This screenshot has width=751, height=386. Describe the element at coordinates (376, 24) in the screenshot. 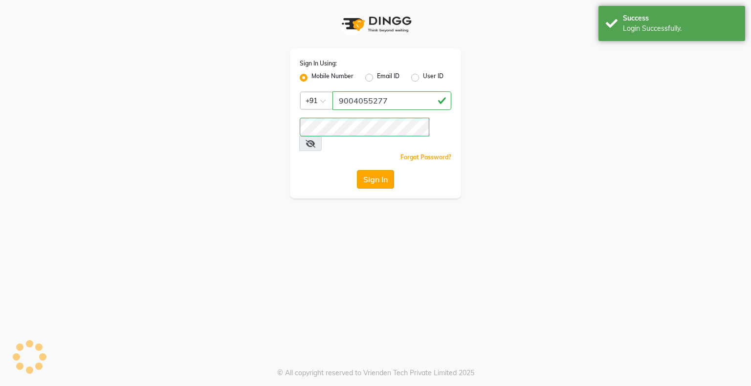

I see `img: logo1.svg` at that location.